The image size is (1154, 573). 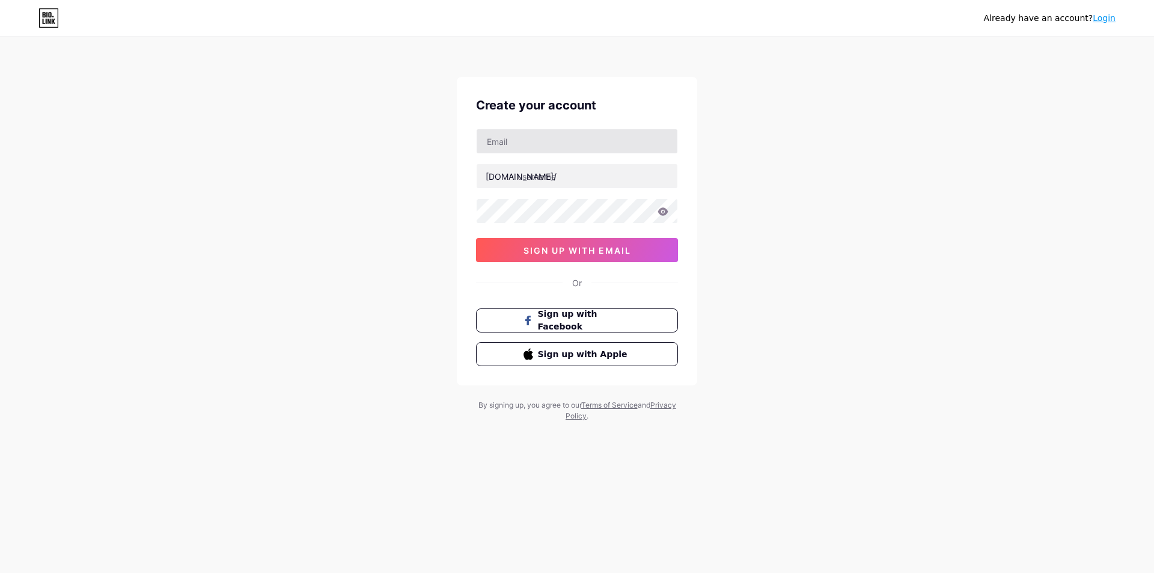 I want to click on div: Already have an account?, so click(x=1049, y=18).